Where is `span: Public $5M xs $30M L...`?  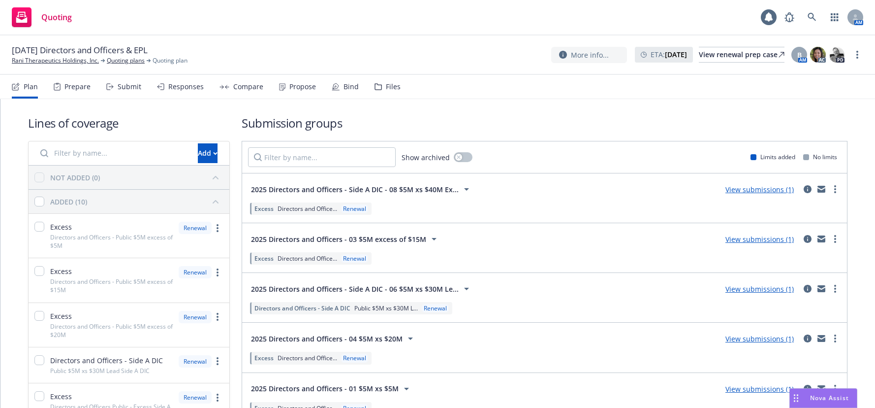 span: Public $5M xs $30M L... is located at coordinates (386, 308).